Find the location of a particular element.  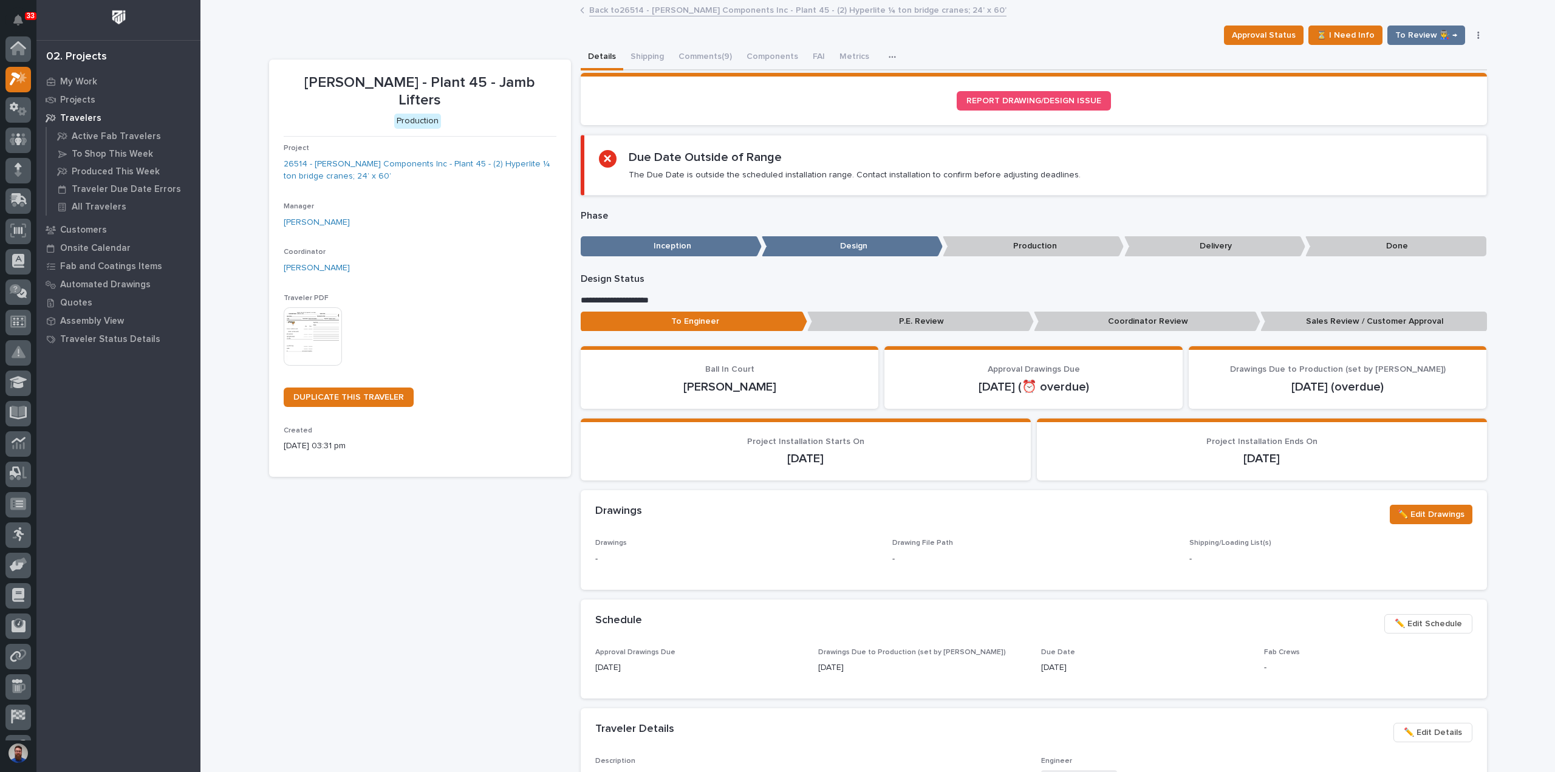

span: Due Date is located at coordinates (1058, 652).